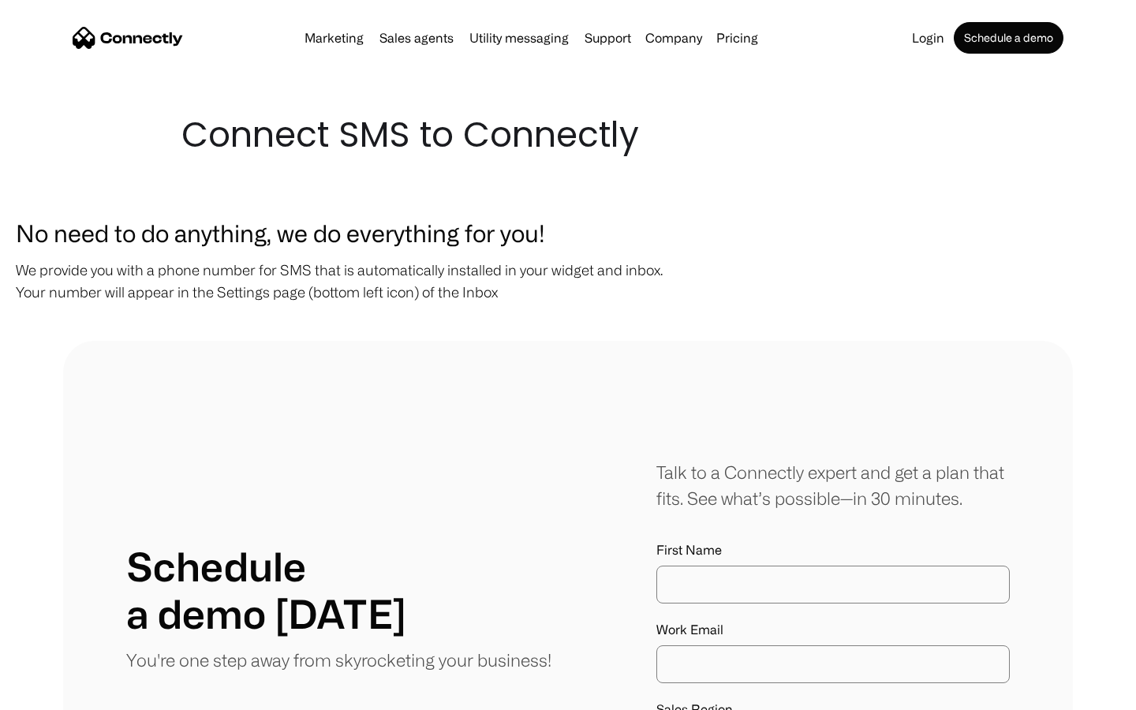 Image resolution: width=1136 pixels, height=710 pixels. I want to click on div: Company, so click(674, 38).